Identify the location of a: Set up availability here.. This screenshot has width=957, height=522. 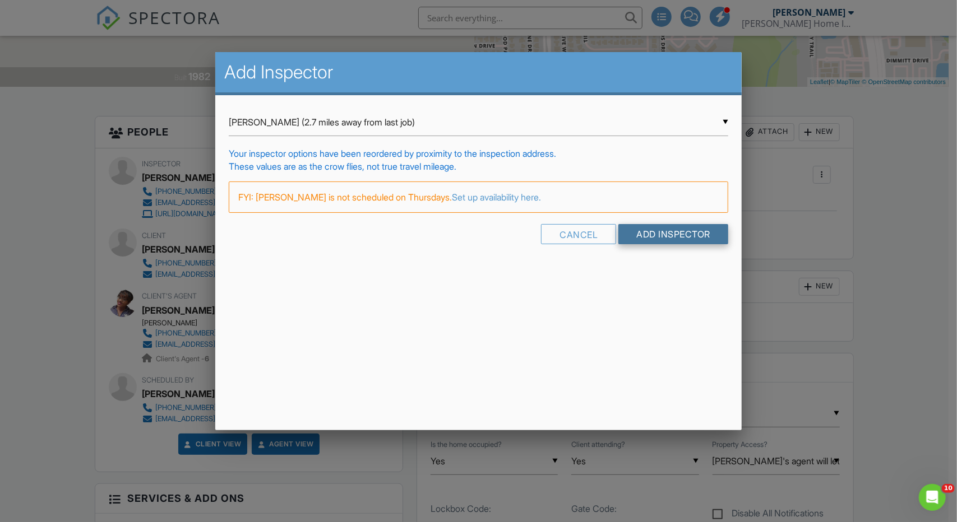
(496, 197).